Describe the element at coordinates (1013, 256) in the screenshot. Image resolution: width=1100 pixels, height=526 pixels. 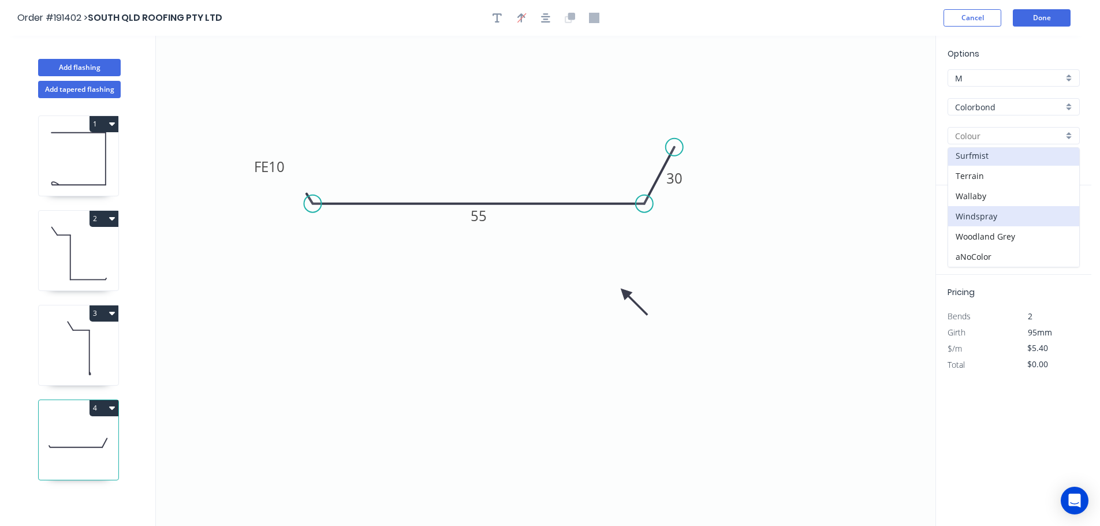
I see `div: aNoColor` at that location.